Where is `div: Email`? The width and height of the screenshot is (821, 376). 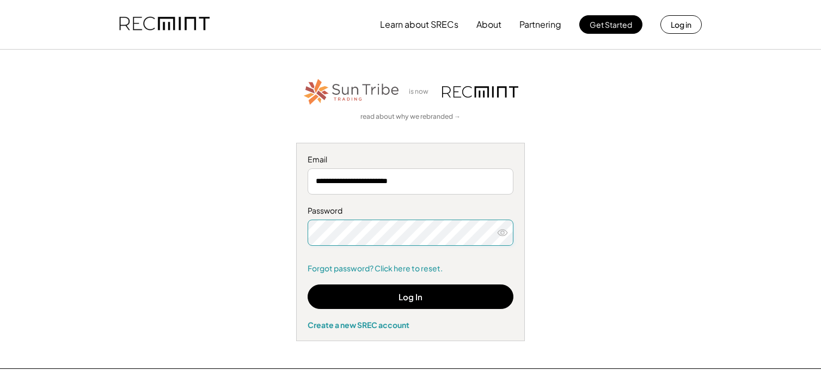
div: Email is located at coordinates (411, 160).